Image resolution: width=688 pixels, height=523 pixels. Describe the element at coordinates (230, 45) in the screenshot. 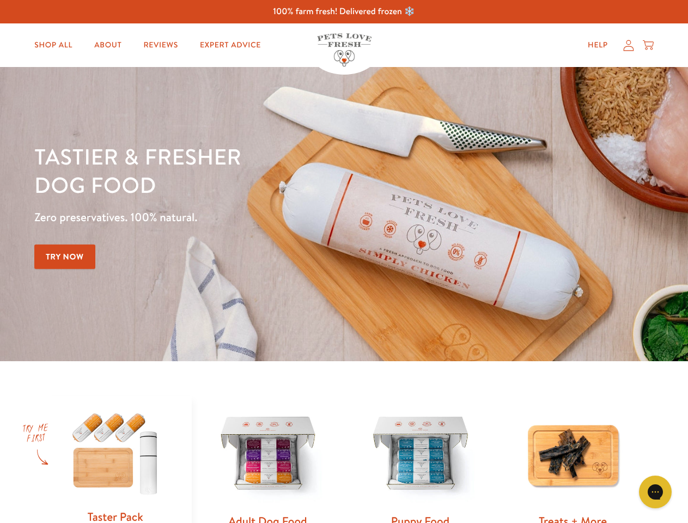

I see `a: Expert Advice` at that location.